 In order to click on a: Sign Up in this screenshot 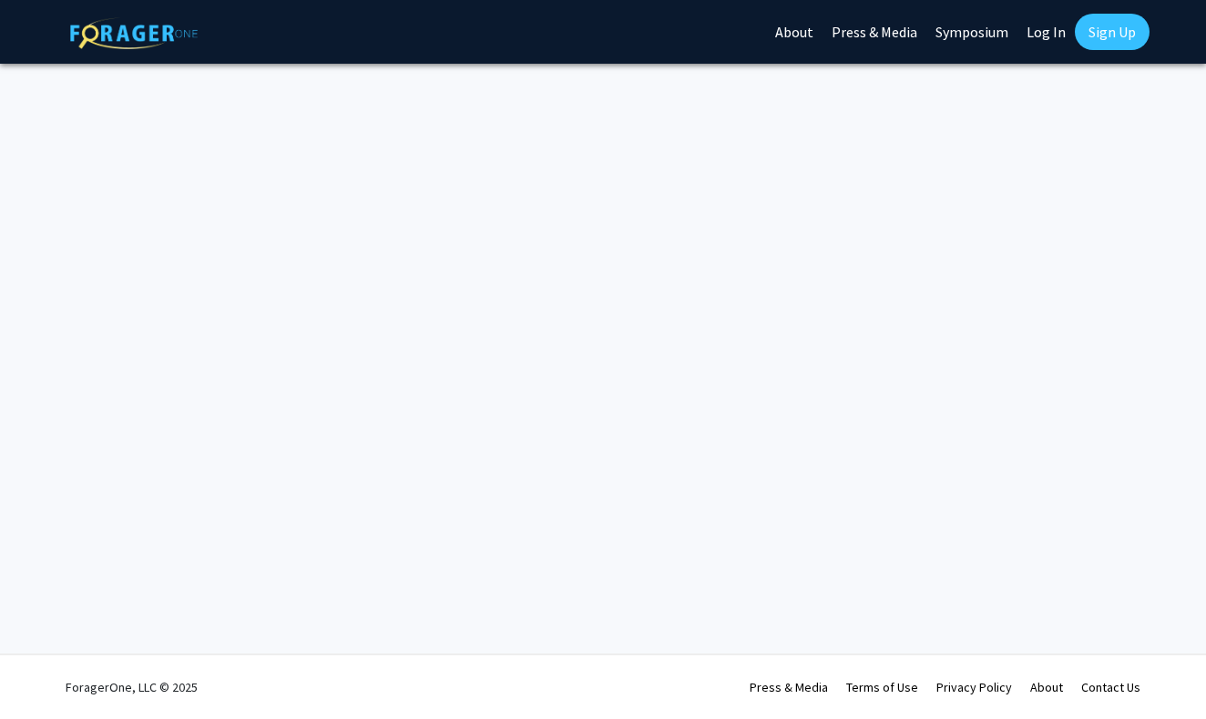, I will do `click(1112, 32)`.